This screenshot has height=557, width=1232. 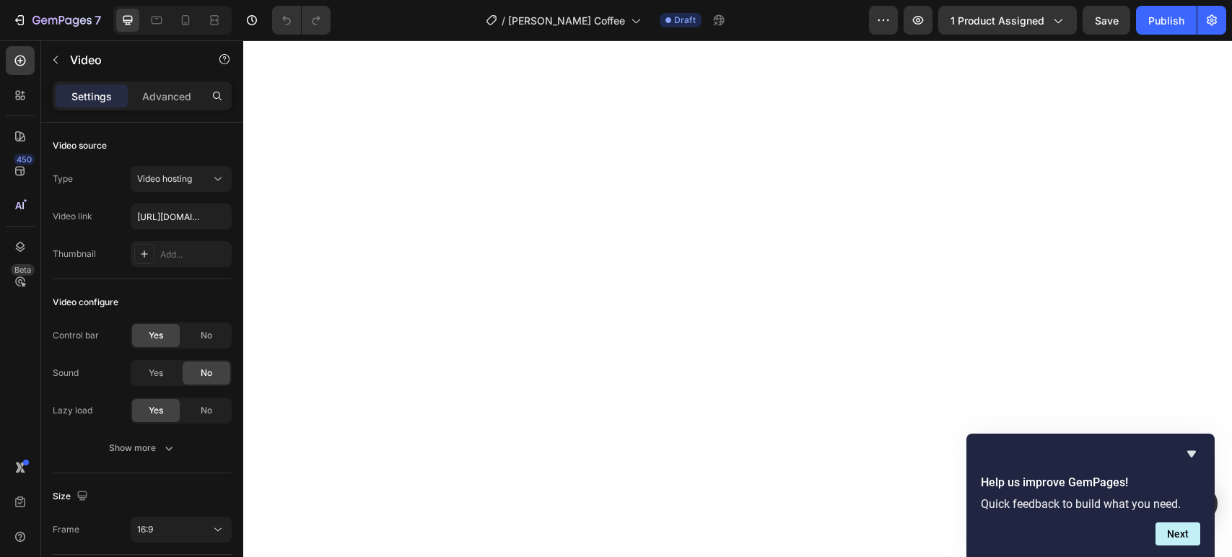 I want to click on button: Publish, so click(x=1166, y=20).